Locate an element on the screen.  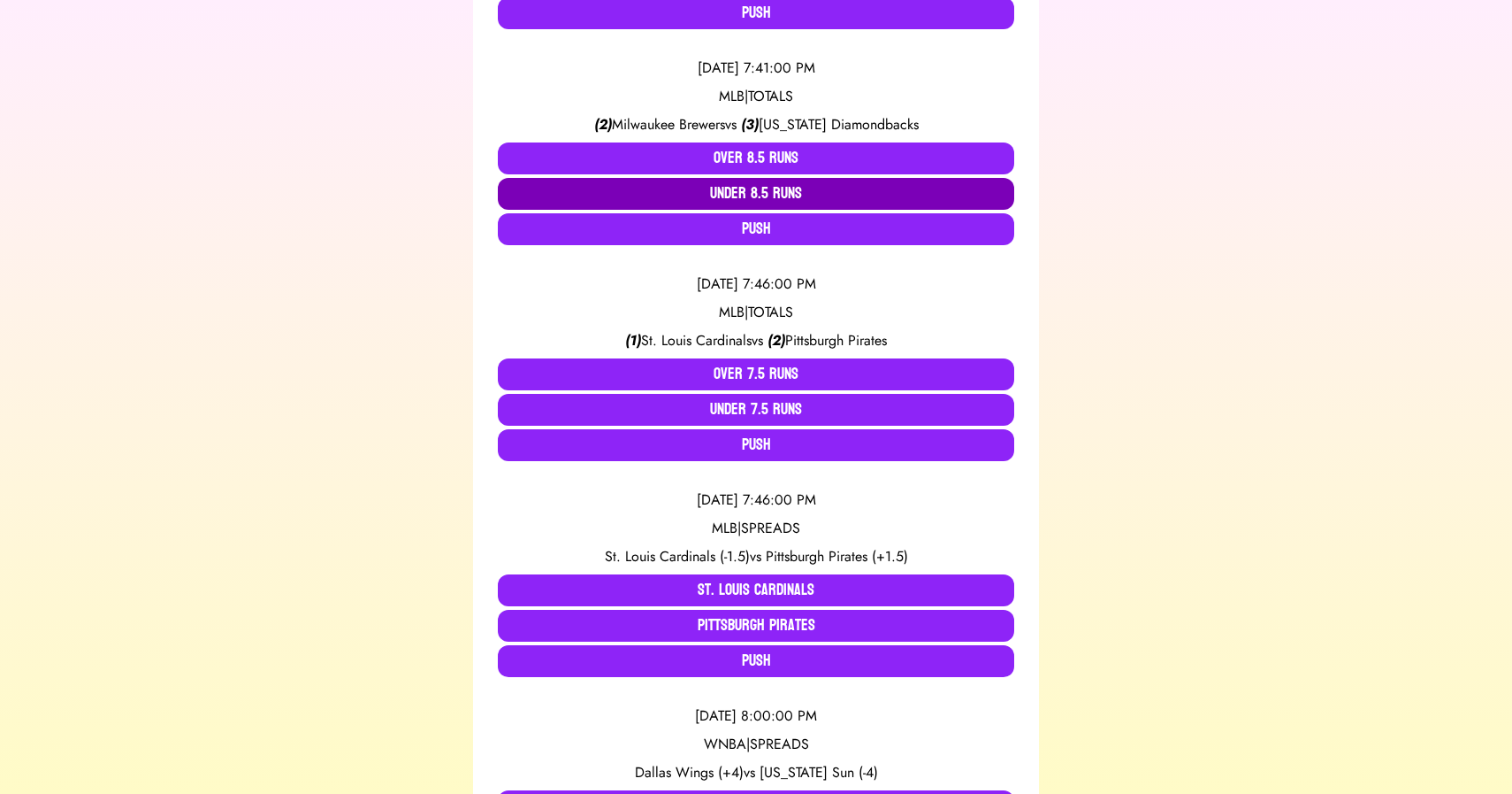
span: ( 1 ) is located at coordinates (634, 340).